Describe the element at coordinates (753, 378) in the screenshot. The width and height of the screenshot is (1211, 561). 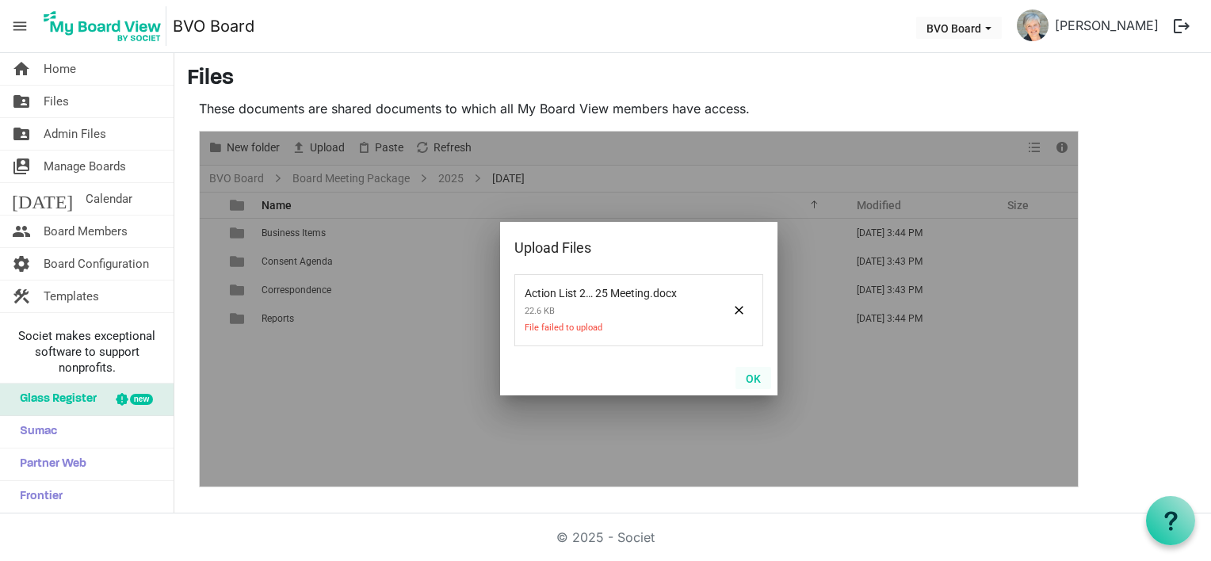
I see `button: OK` at that location.